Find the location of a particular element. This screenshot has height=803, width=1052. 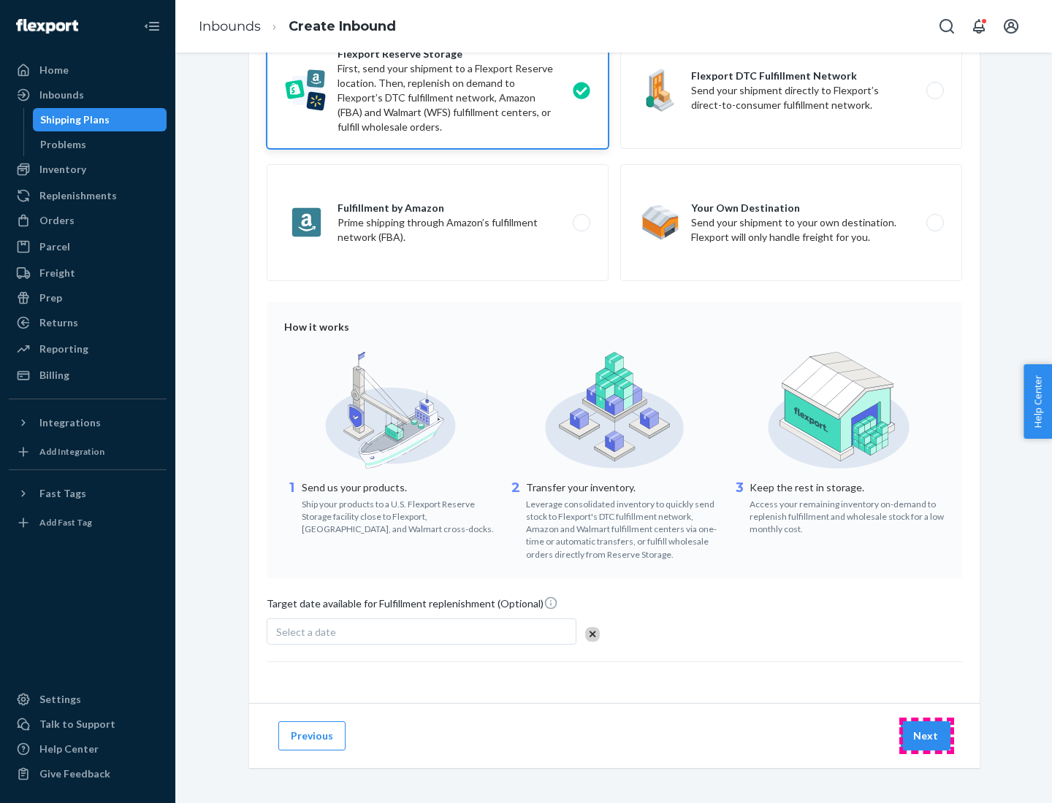

a: Problems is located at coordinates (100, 145).